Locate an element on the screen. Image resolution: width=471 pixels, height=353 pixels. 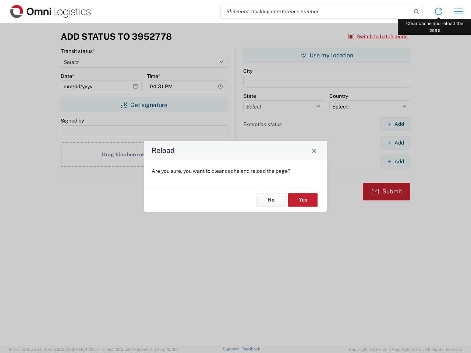
button: Yes is located at coordinates (303, 200).